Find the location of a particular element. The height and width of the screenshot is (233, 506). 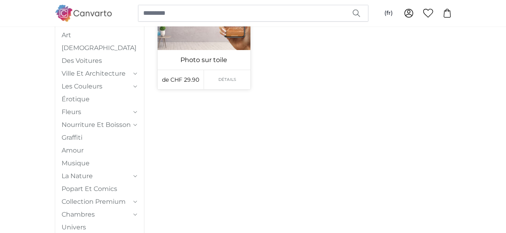

a: Détails is located at coordinates (227, 80).